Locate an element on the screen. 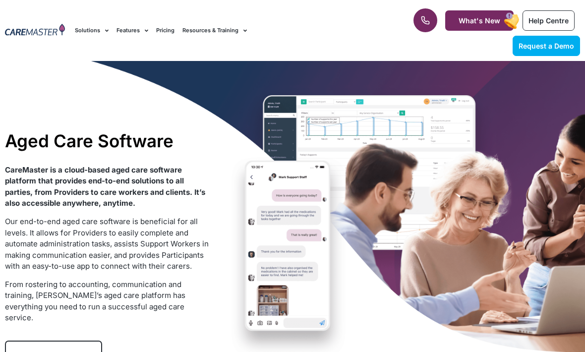 The height and width of the screenshot is (352, 585). span: Help Centre is located at coordinates (549, 20).